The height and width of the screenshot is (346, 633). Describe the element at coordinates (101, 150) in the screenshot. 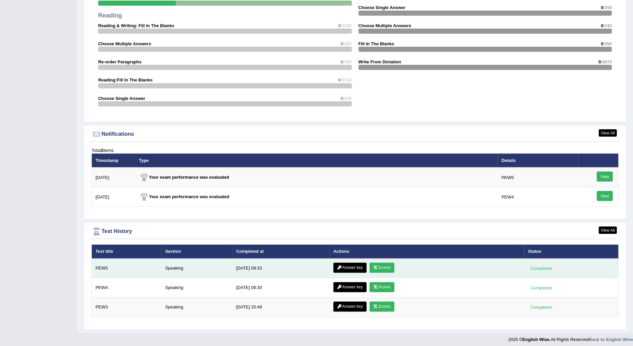

I see `b: 2` at that location.